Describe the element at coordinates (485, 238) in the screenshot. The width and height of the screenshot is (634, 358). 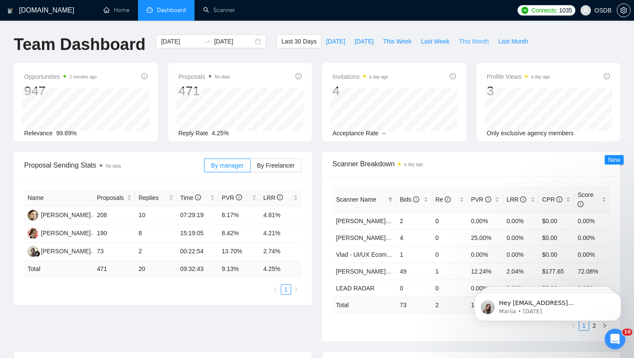
I see `td: 25.00%` at that location.